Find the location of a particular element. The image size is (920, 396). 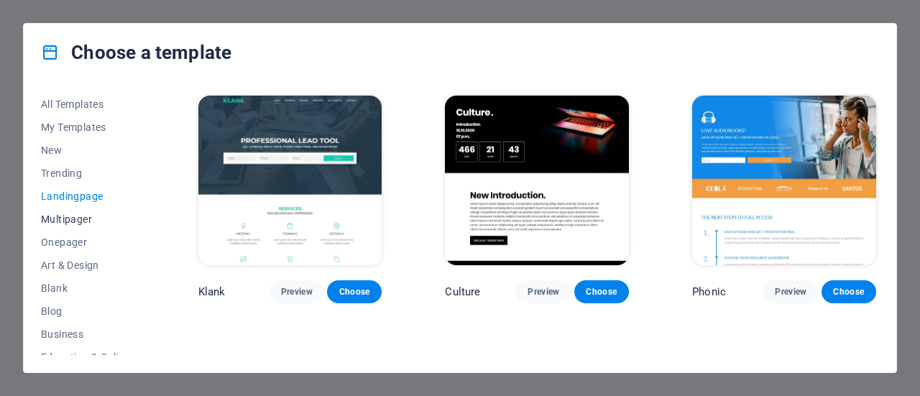

span: Multipager is located at coordinates (88, 219).